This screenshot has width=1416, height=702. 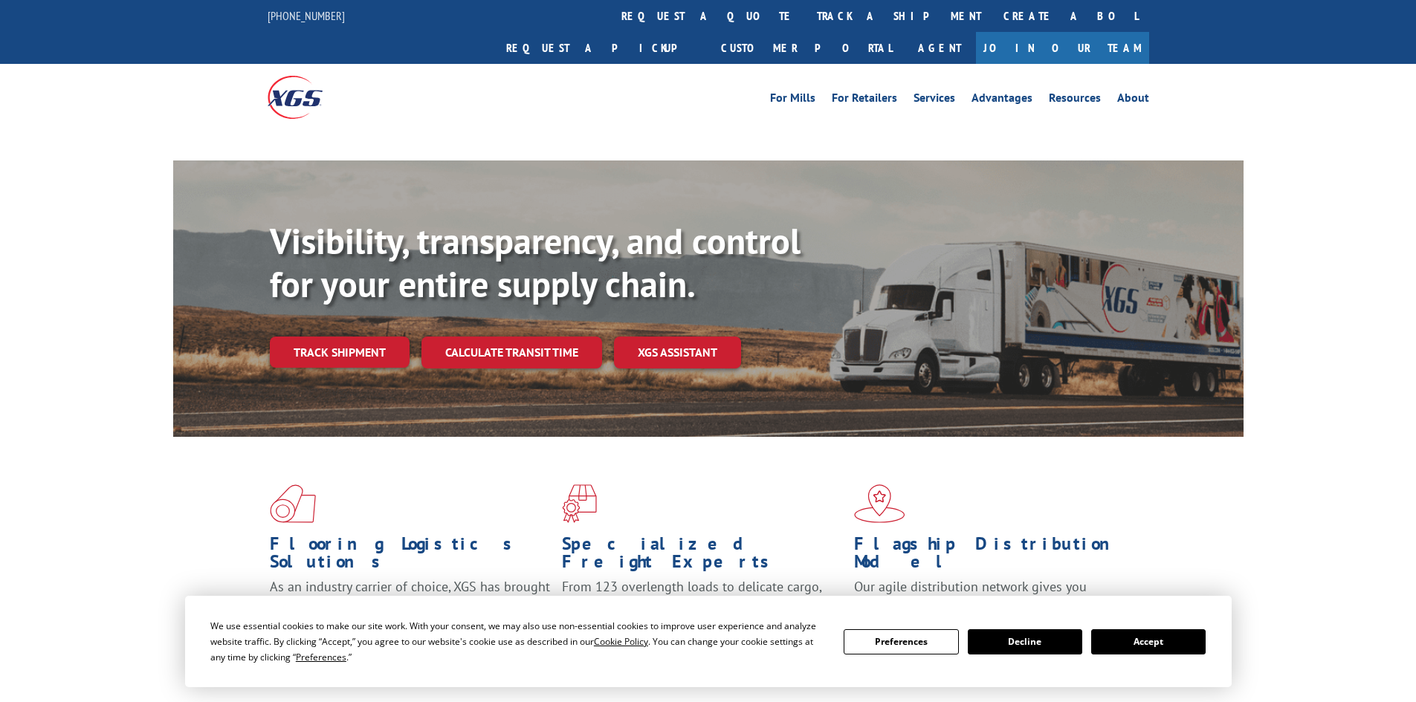 What do you see at coordinates (1025, 642) in the screenshot?
I see `button: Decline` at bounding box center [1025, 642].